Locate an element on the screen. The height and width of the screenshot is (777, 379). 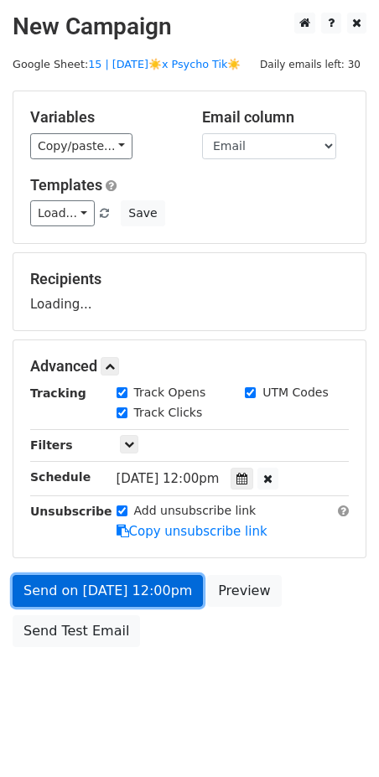
label: Add unsubscribe link is located at coordinates (195, 510).